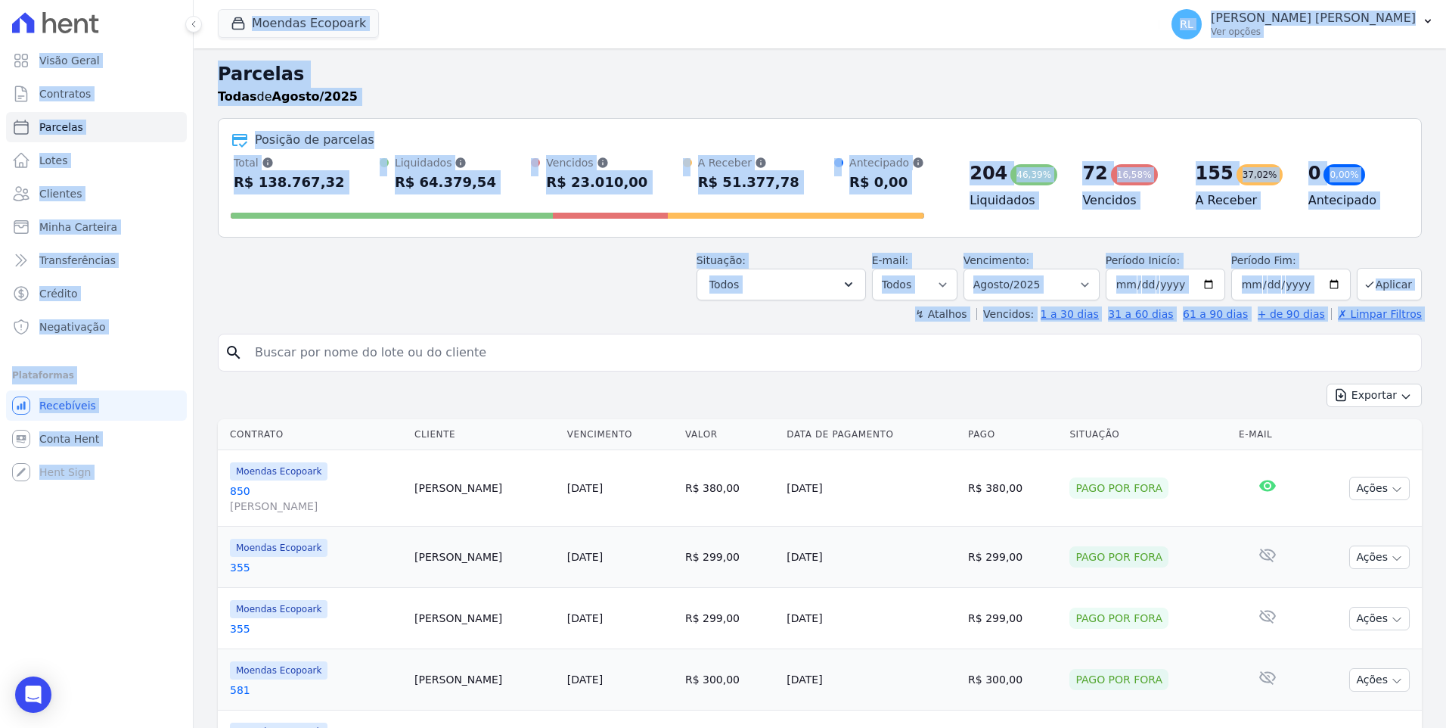 This screenshot has width=1446, height=728. Describe the element at coordinates (724, 284) in the screenshot. I see `span: Todos` at that location.